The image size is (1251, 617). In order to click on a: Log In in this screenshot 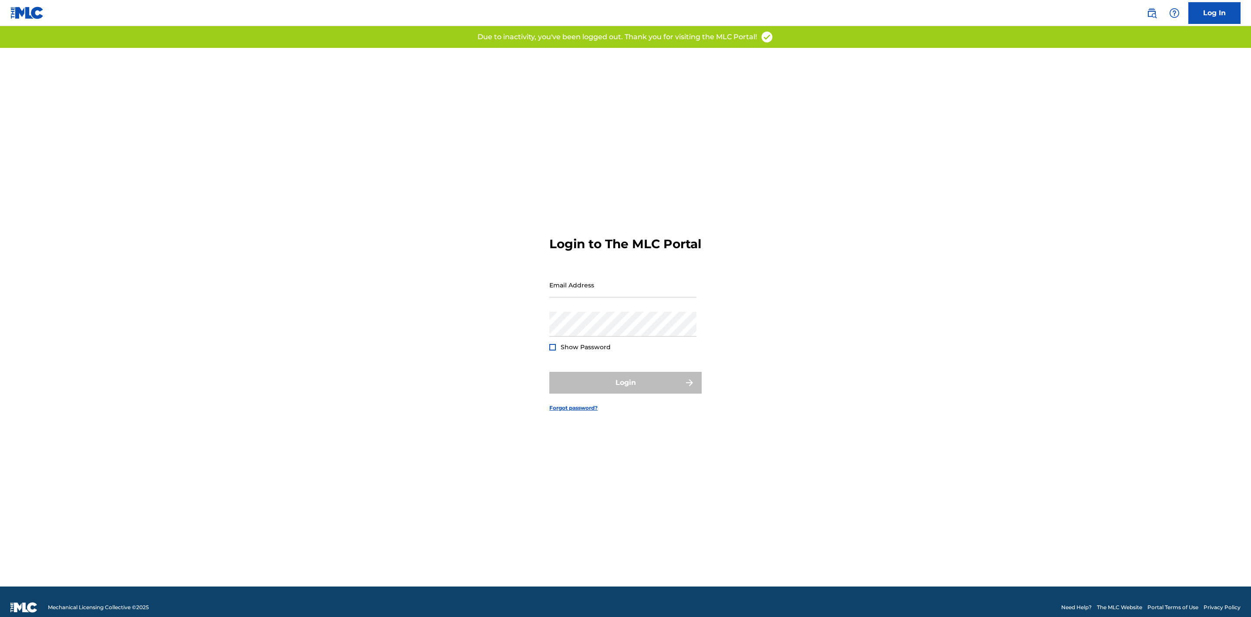, I will do `click(1215, 13)`.